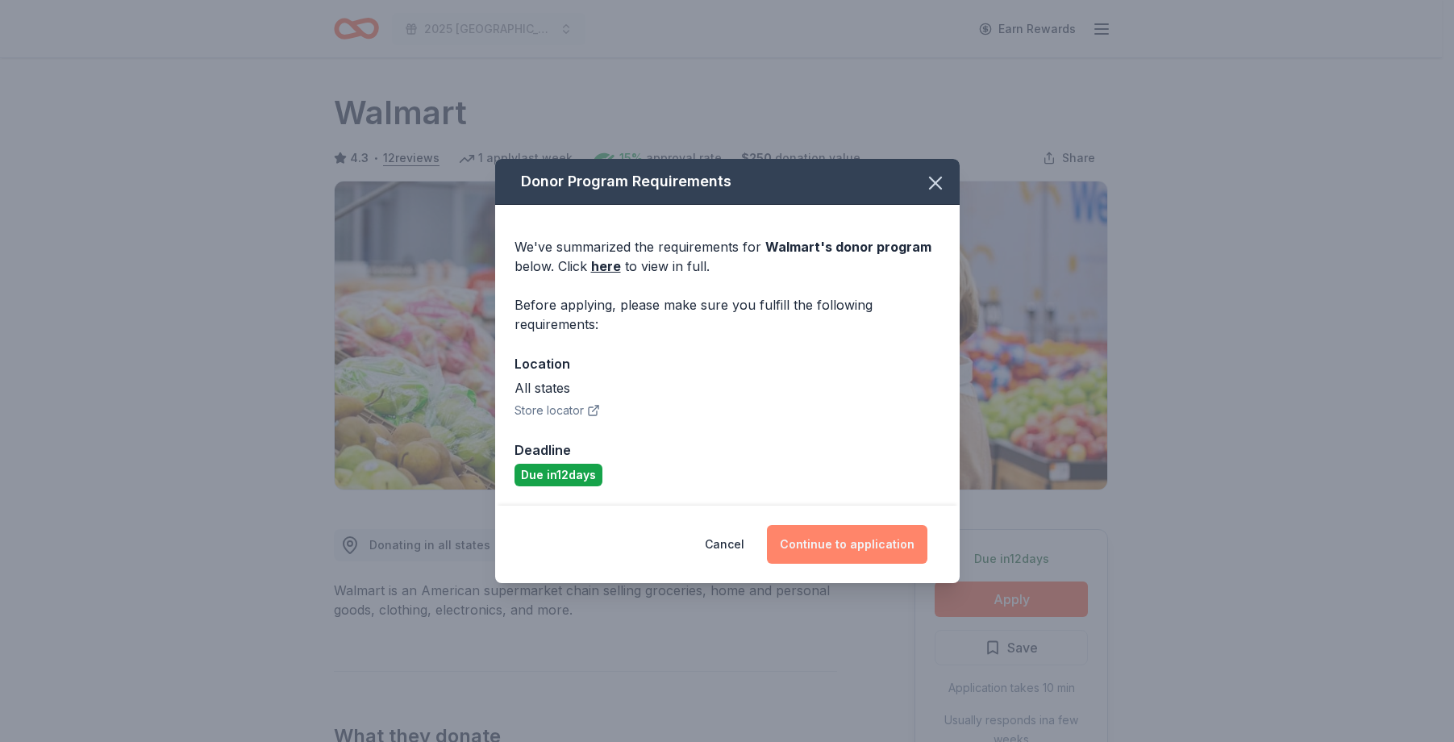 The image size is (1454, 742). What do you see at coordinates (558, 475) in the screenshot?
I see `div: Due in 12 days` at bounding box center [558, 475].